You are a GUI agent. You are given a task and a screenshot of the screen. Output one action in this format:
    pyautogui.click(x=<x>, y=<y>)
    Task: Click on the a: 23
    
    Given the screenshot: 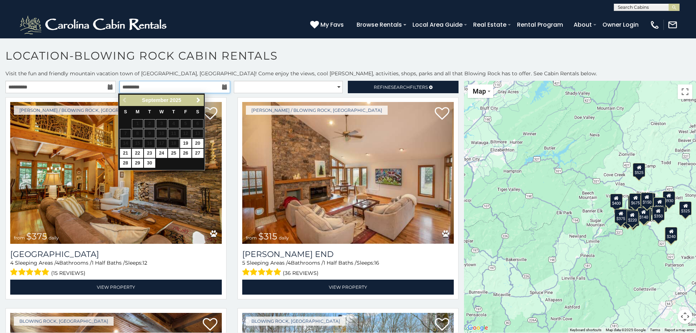 What is the action you would take?
    pyautogui.click(x=149, y=153)
    